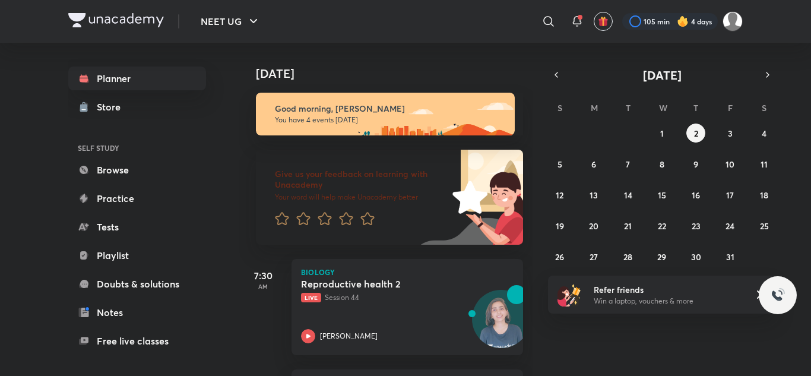  Describe the element at coordinates (137, 284) in the screenshot. I see `a: Doubts & solutions` at that location.